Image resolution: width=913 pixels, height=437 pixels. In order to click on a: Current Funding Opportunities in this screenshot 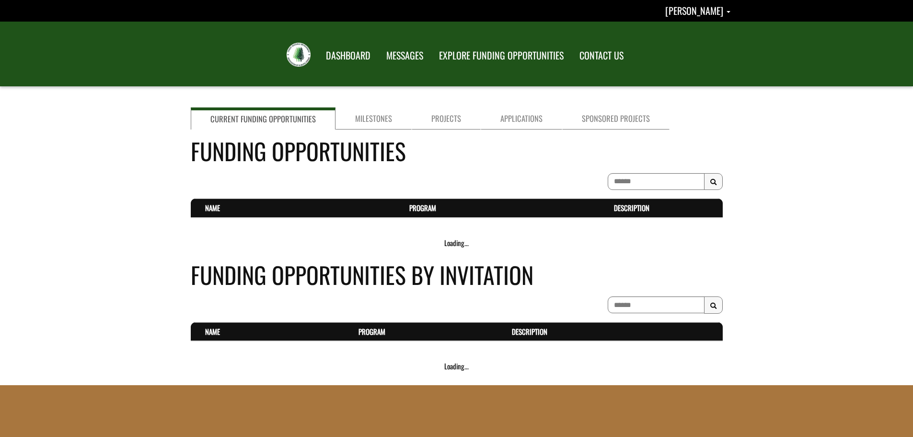, I will do `click(263, 118)`.